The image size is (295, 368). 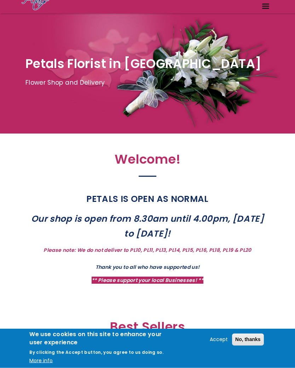 I want to click on button: No, thanks, so click(x=248, y=339).